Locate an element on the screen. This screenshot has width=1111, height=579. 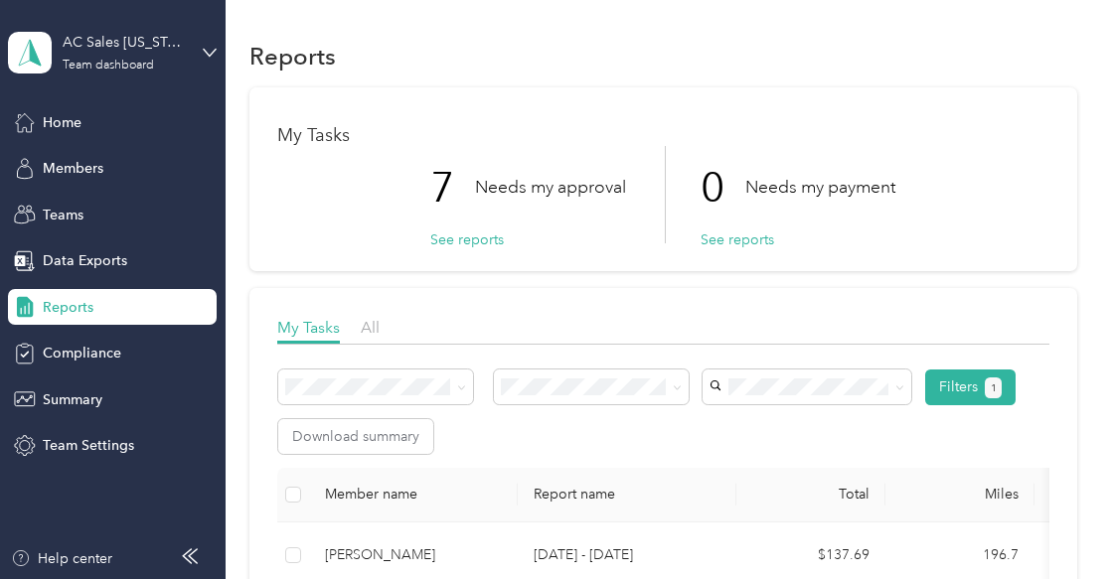
p: 0 is located at coordinates (723, 188).